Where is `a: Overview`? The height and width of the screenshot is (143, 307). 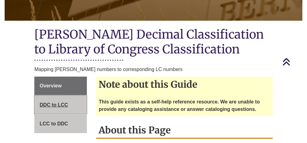
a: Overview is located at coordinates (61, 86).